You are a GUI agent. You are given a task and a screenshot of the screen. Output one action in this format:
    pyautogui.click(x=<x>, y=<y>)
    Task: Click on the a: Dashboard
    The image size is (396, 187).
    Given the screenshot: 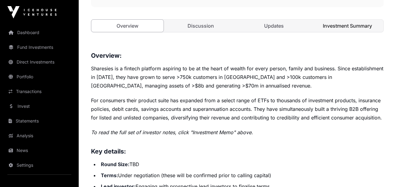 What is the action you would take?
    pyautogui.click(x=39, y=33)
    